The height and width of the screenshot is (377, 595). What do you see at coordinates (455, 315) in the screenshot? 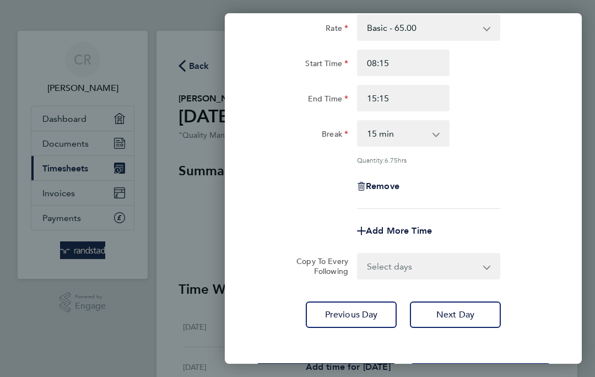
I see `button: Next Day` at bounding box center [455, 315].